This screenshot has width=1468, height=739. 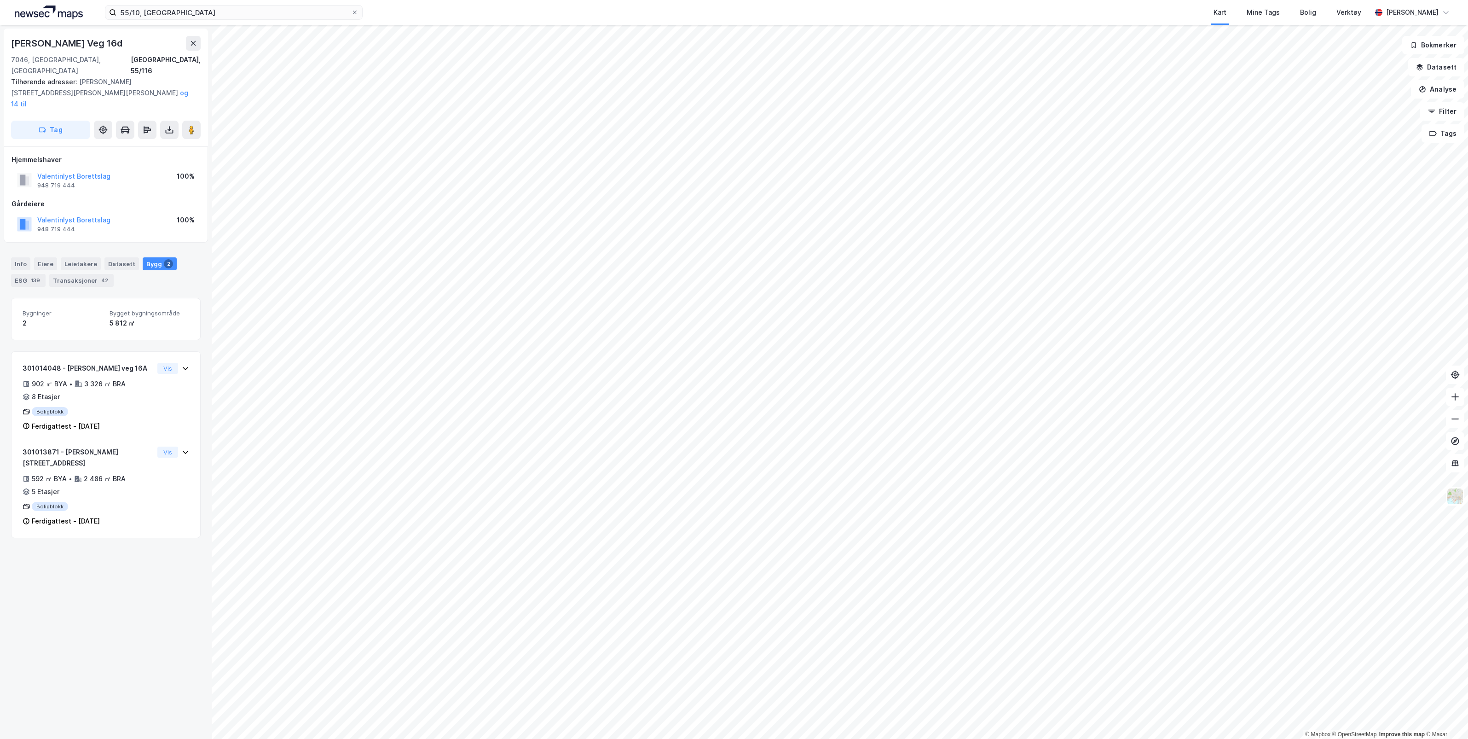 I want to click on div: ESG, so click(x=28, y=280).